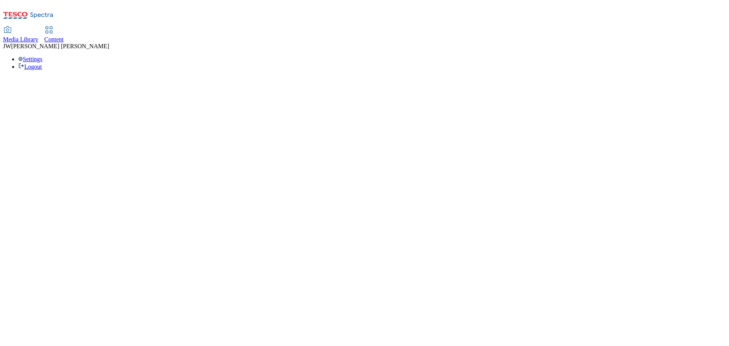 The width and height of the screenshot is (729, 346). I want to click on span: Media Library, so click(21, 39).